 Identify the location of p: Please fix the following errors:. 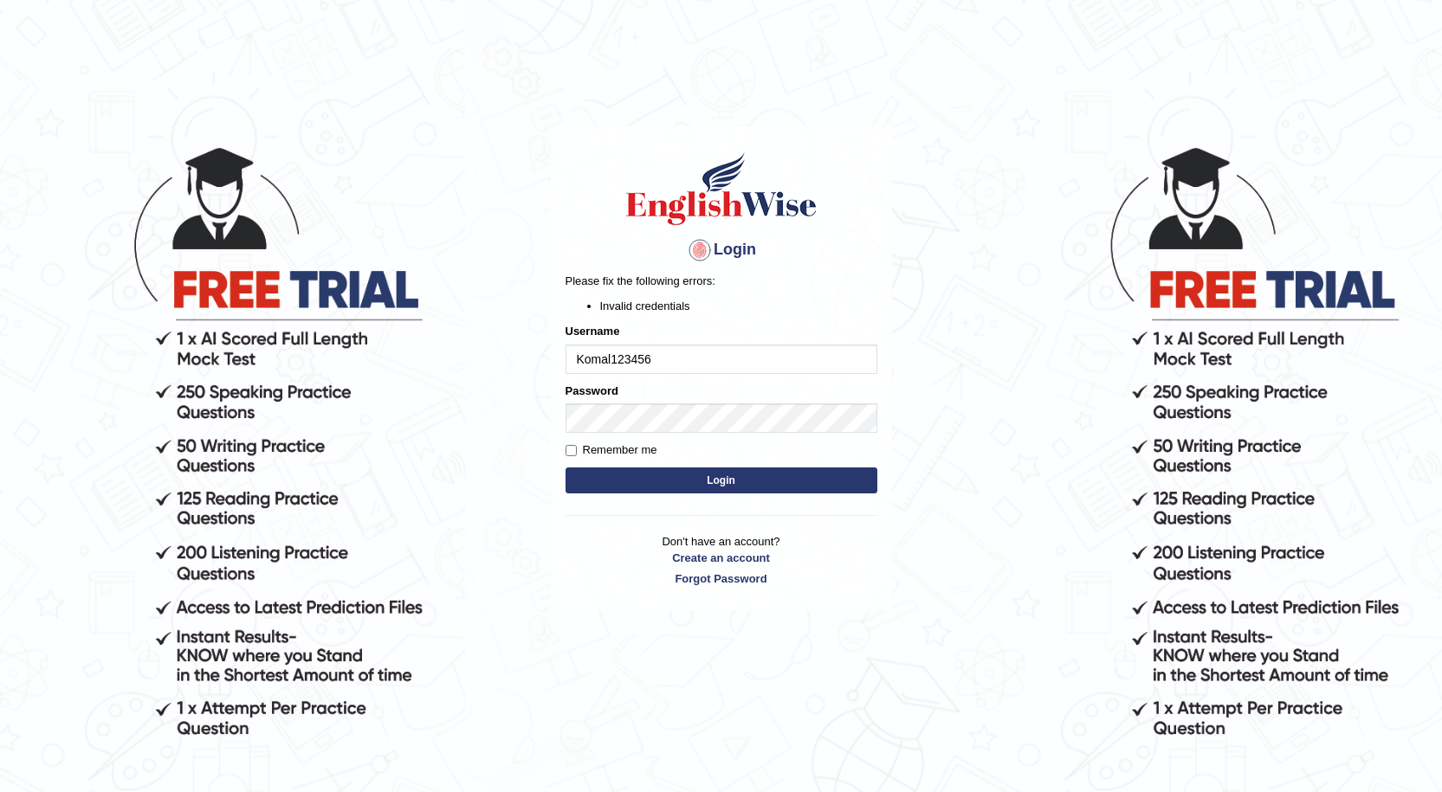
(721, 281).